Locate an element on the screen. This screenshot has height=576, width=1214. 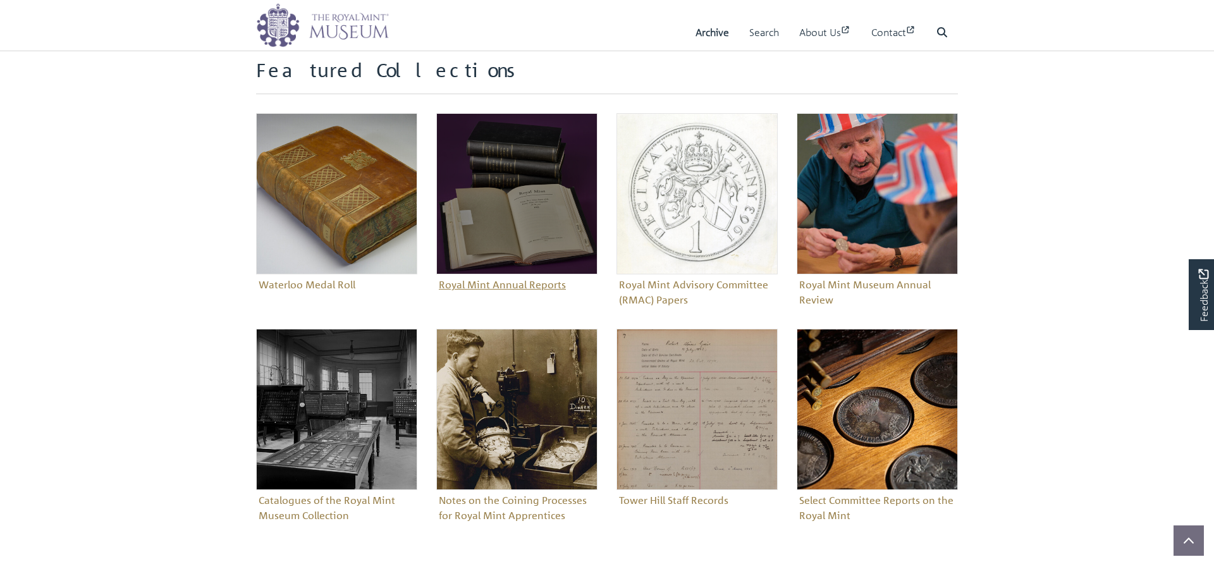
img: Waterloo Medal Roll is located at coordinates (336, 193).